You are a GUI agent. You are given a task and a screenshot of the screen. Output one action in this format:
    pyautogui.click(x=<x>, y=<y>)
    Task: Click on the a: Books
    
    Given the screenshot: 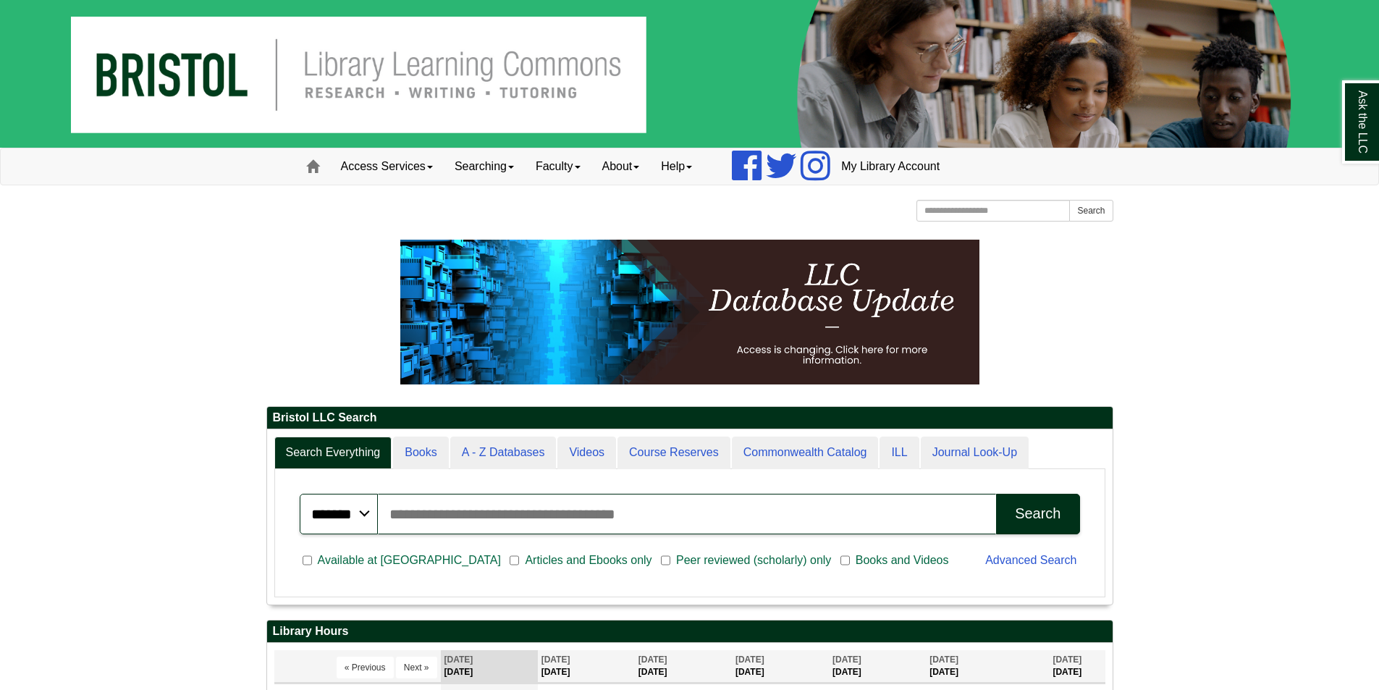 What is the action you would take?
    pyautogui.click(x=421, y=452)
    